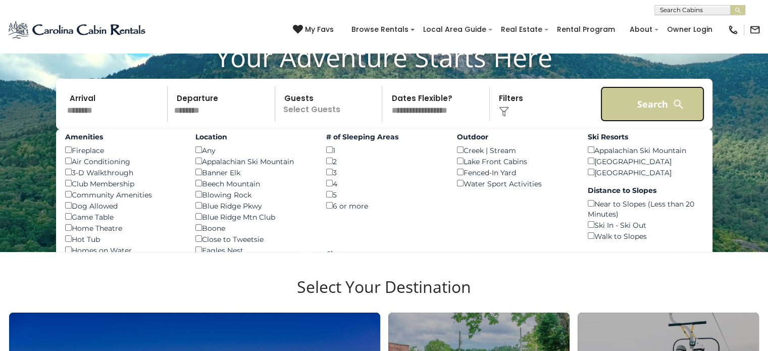  Describe the element at coordinates (645, 236) in the screenshot. I see `div: Walk to Slopes` at that location.